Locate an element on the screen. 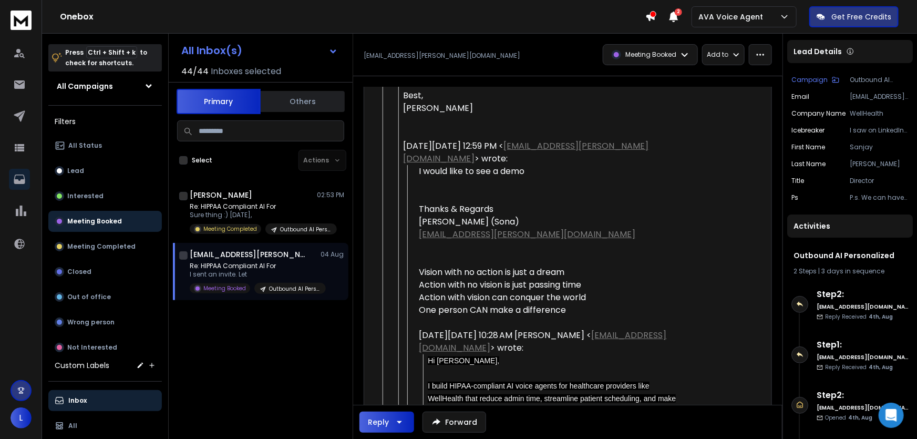  button: All Campaigns is located at coordinates (105, 86).